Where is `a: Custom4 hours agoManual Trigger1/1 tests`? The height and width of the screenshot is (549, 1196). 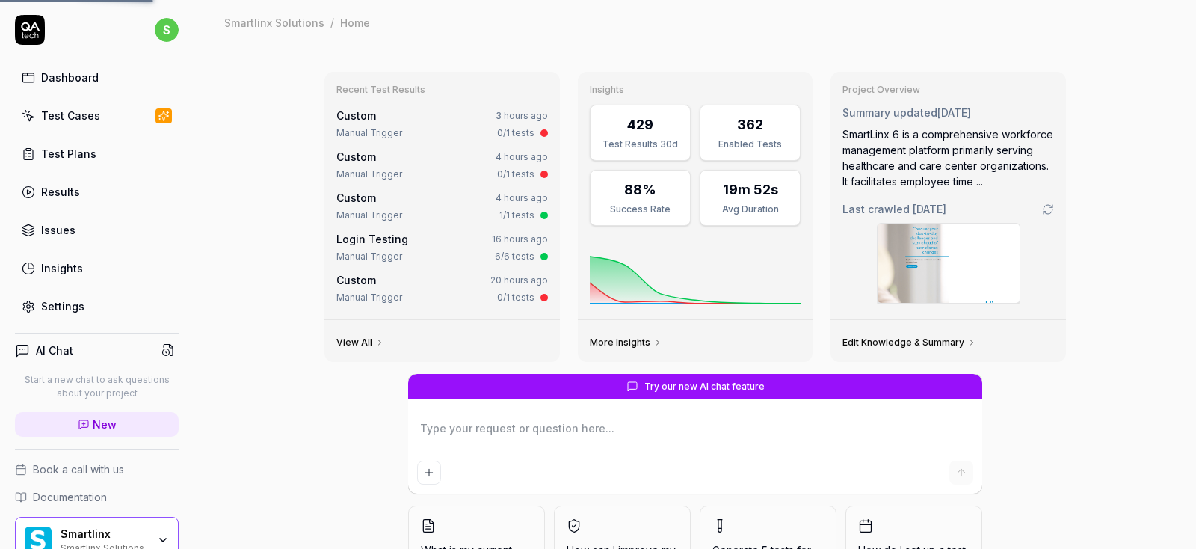 a: Custom4 hours agoManual Trigger1/1 tests is located at coordinates (442, 206).